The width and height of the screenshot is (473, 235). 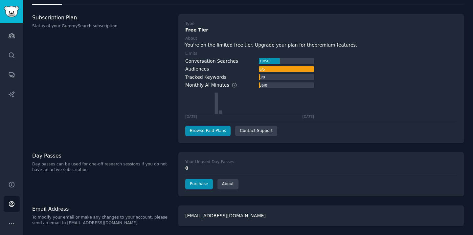 I want to click on div: 6 / 5, so click(x=262, y=69).